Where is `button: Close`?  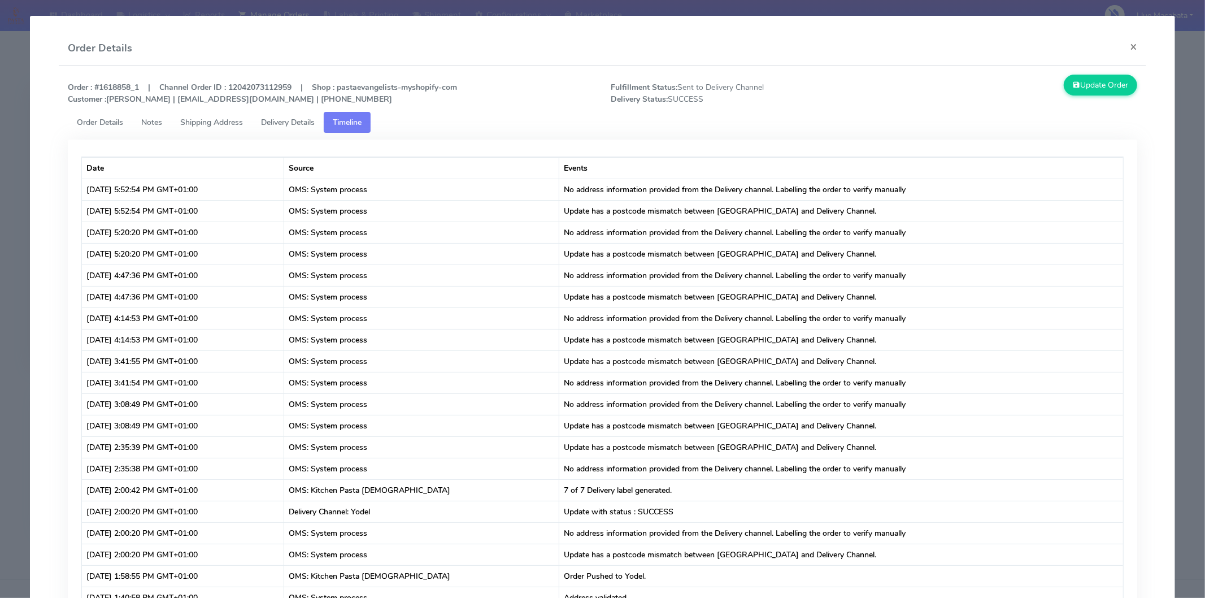 button: Close is located at coordinates (1133, 46).